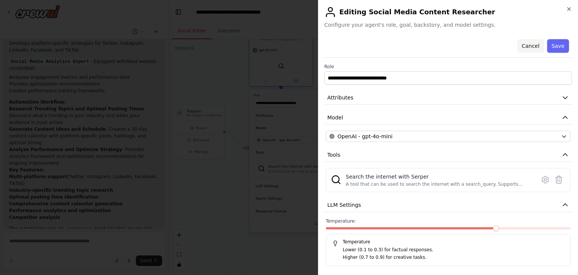 Image resolution: width=578 pixels, height=275 pixels. What do you see at coordinates (448, 155) in the screenshot?
I see `button: Tools` at bounding box center [448, 155].